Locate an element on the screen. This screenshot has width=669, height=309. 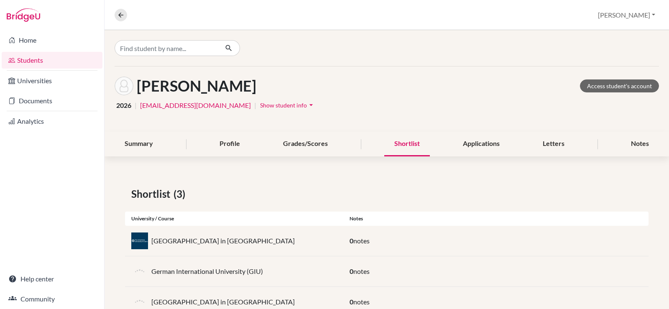
img: Bridge-U is located at coordinates (23, 15).